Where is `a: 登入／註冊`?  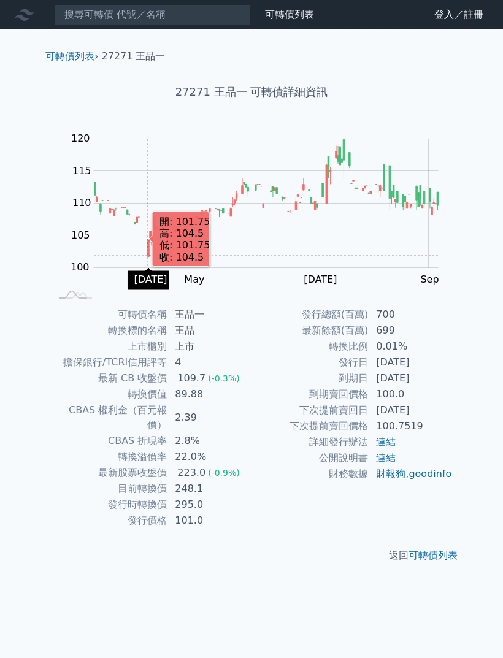
a: 登入／註冊 is located at coordinates (458, 15).